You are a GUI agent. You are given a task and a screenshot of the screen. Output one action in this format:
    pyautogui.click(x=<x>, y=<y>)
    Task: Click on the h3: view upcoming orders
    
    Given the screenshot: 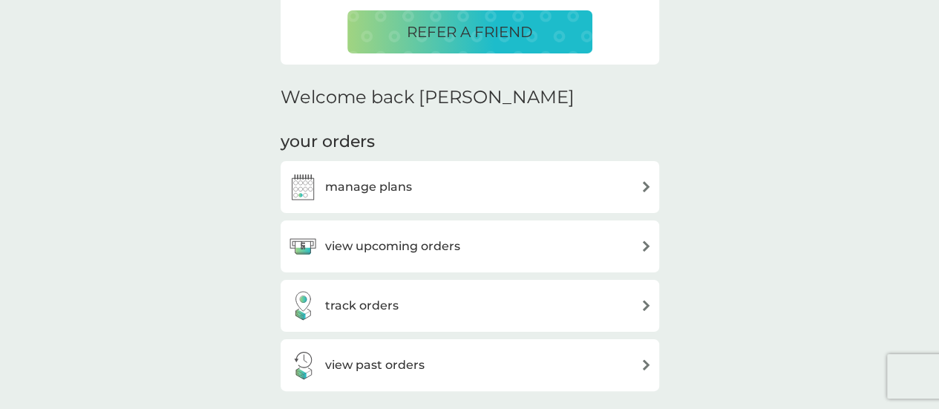 What is the action you would take?
    pyautogui.click(x=393, y=246)
    